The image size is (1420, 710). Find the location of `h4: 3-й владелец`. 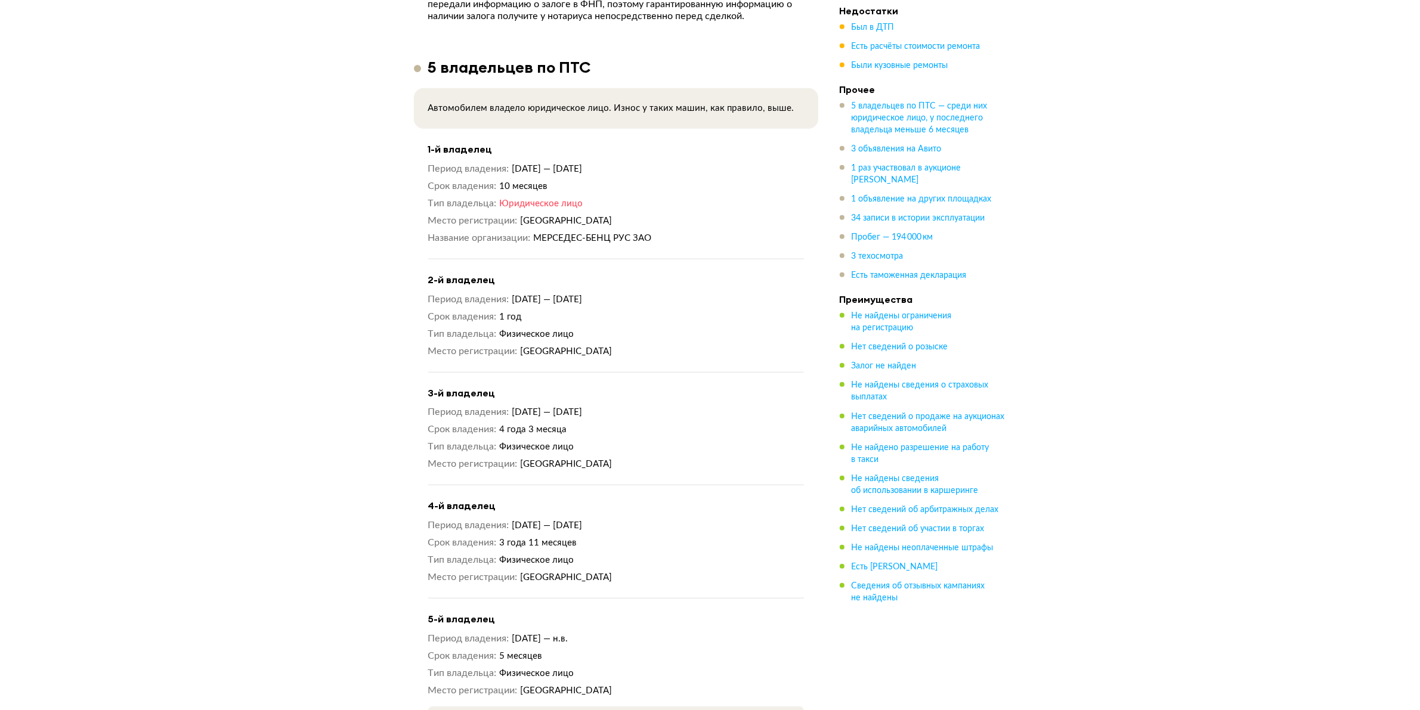

h4: 3-й владелец is located at coordinates (616, 393).